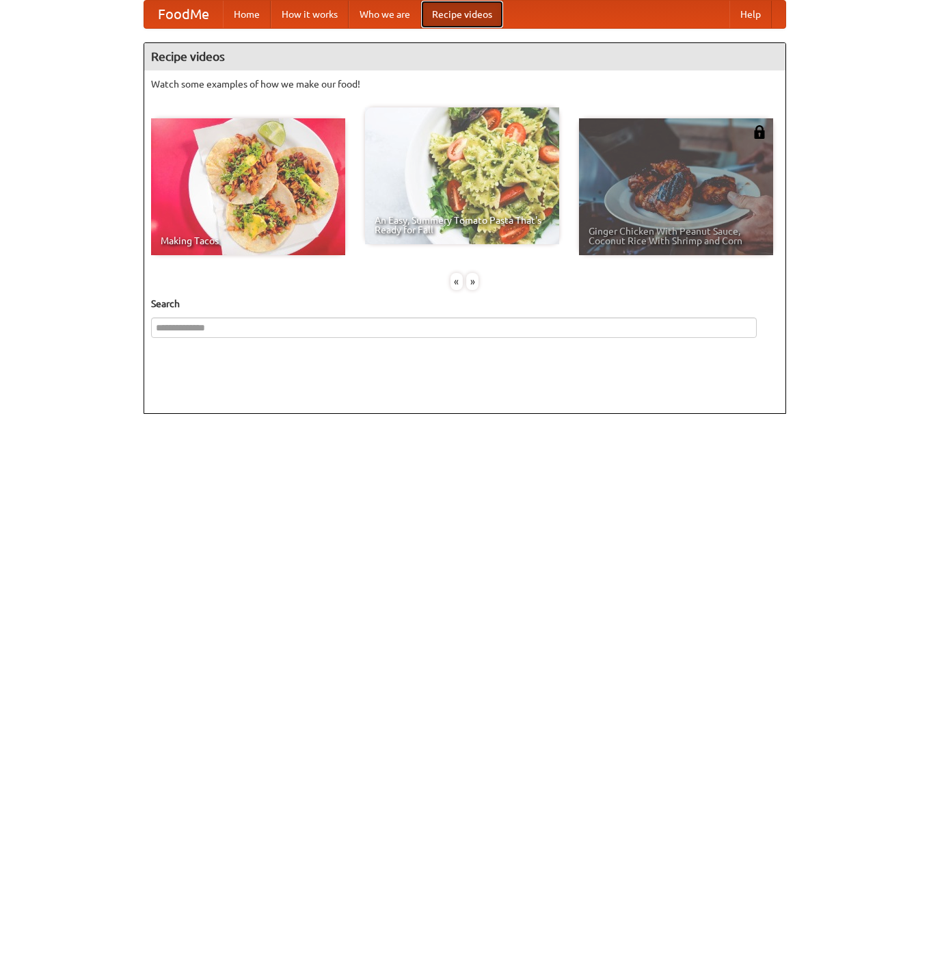 This screenshot has height=968, width=929. Describe the element at coordinates (751, 14) in the screenshot. I see `a: Help` at that location.